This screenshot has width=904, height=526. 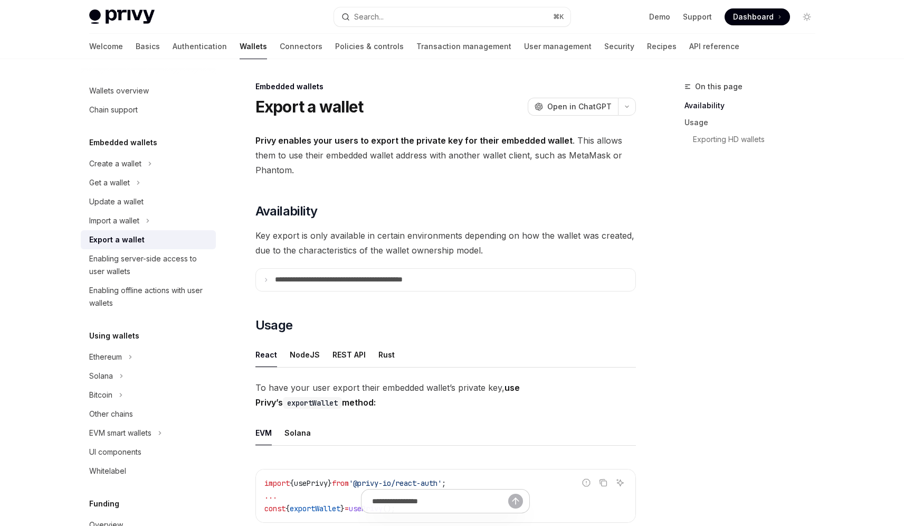 I want to click on span: Open in ChatGPT, so click(x=580, y=107).